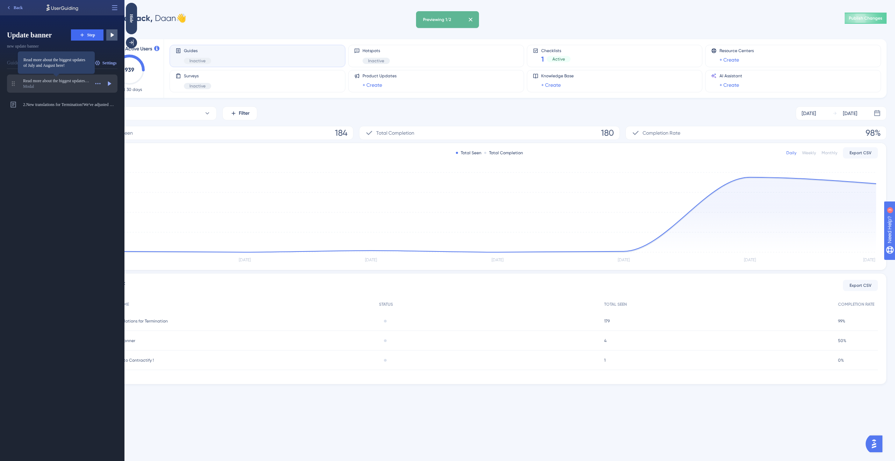  What do you see at coordinates (87, 35) in the screenshot?
I see `button: Step` at bounding box center [87, 35].